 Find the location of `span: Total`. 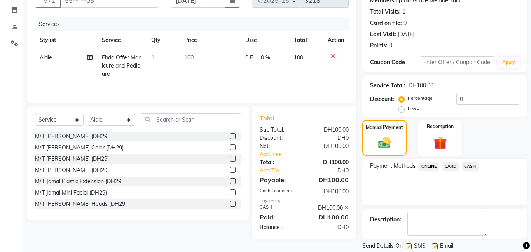

span: Total is located at coordinates (269, 118).